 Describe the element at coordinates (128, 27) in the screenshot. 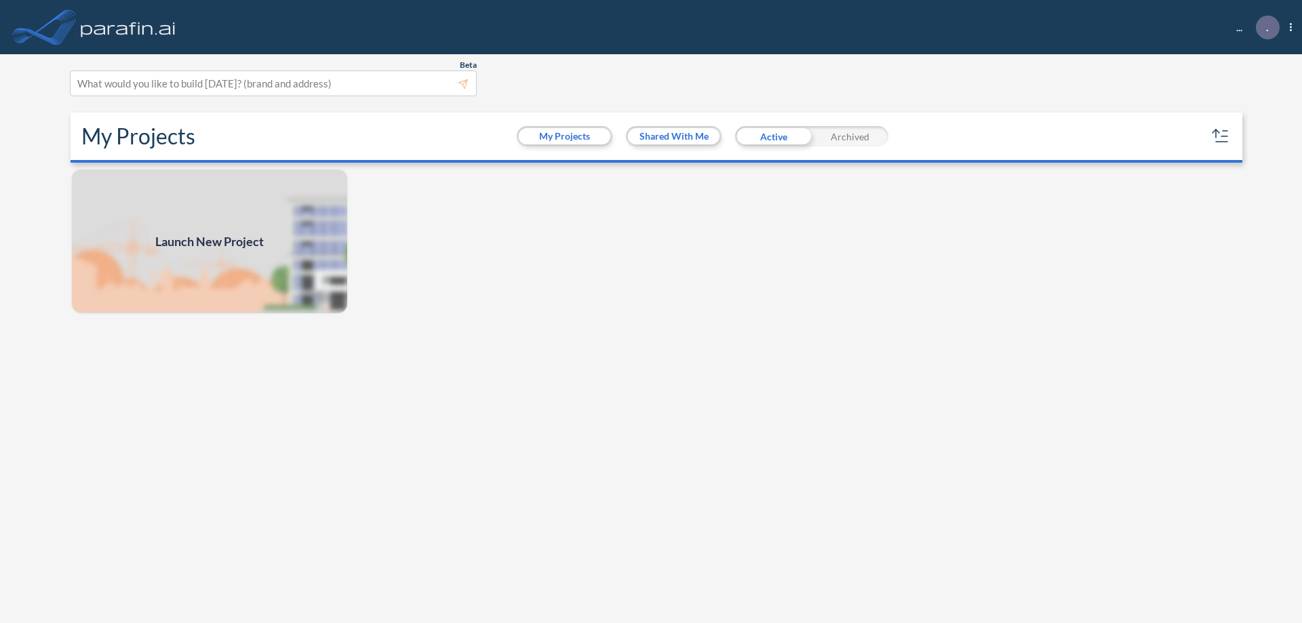

I see `img: logo` at that location.